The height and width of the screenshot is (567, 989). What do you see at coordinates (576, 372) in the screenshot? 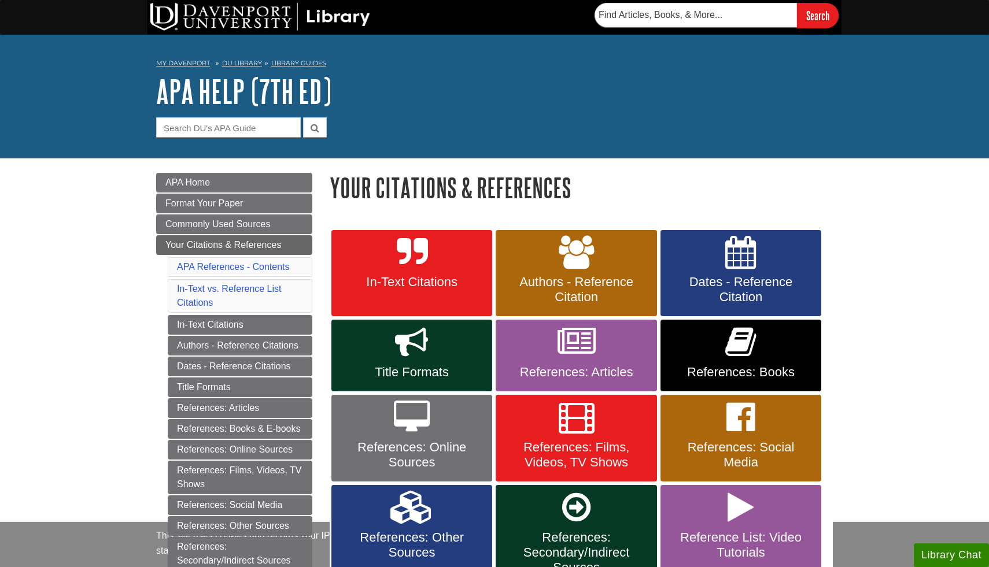
I see `span: References: Articles` at bounding box center [576, 372].